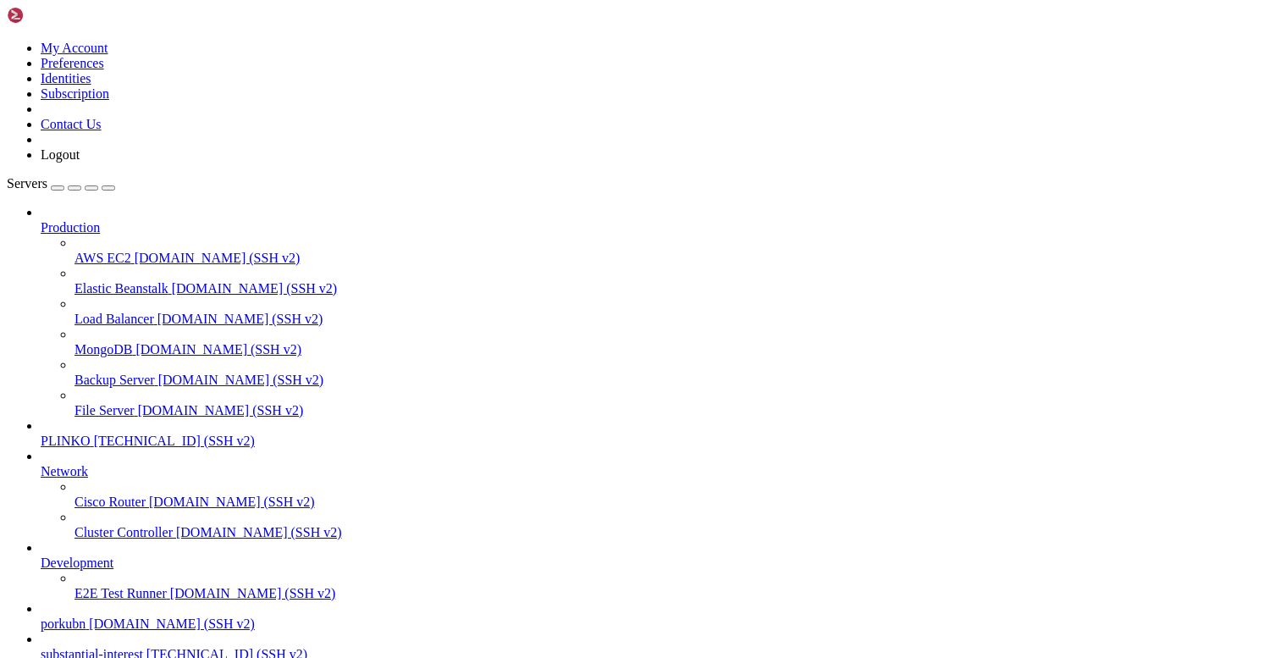  Describe the element at coordinates (657, 311) in the screenshot. I see `li: Production` at that location.